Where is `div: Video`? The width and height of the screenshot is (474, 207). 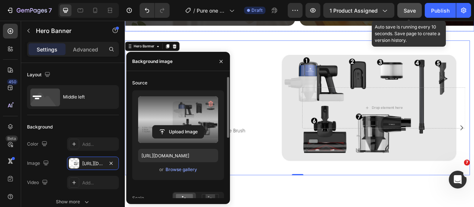 div: Video is located at coordinates (38, 183).